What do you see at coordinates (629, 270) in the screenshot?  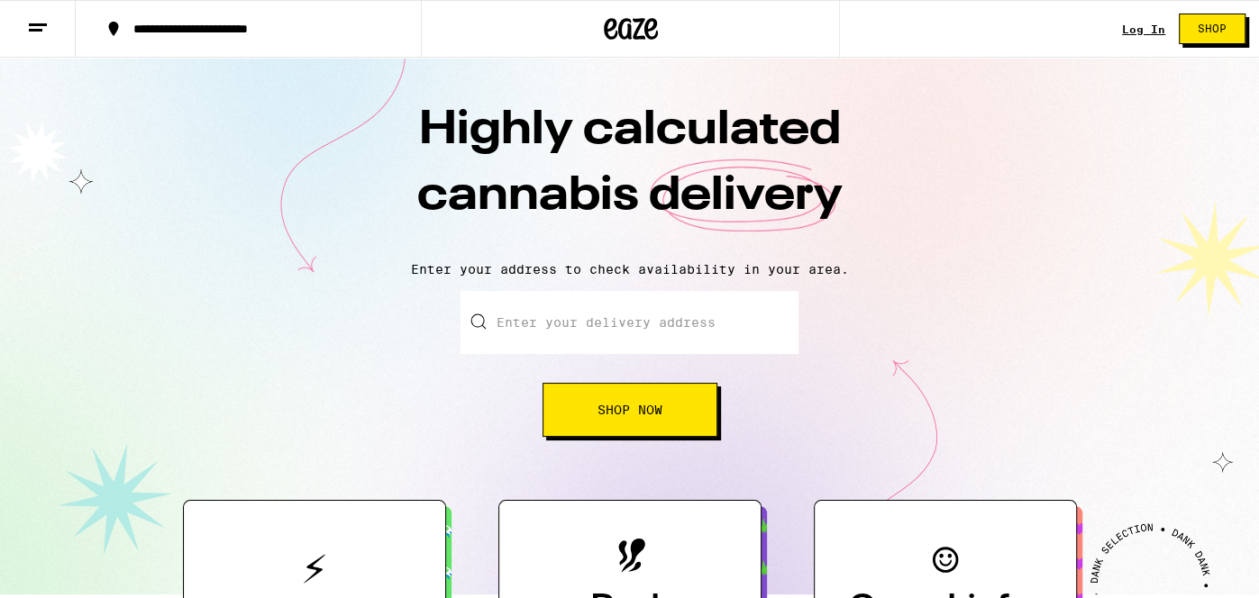 I see `p: Enter your address to check availability in your area.` at bounding box center [629, 270].